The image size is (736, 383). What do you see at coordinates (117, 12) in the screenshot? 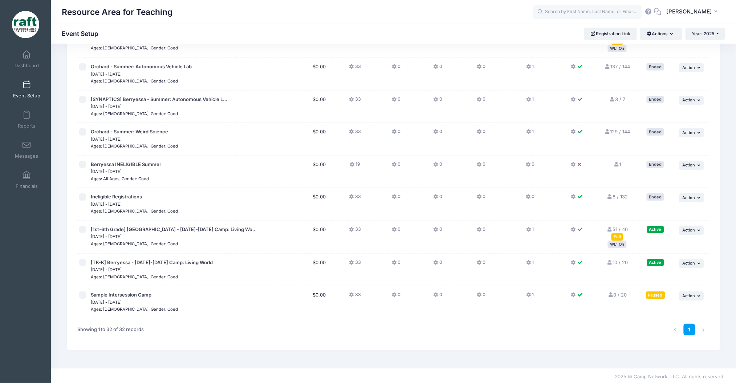
I see `h1: Resource Area for Teaching` at bounding box center [117, 12].